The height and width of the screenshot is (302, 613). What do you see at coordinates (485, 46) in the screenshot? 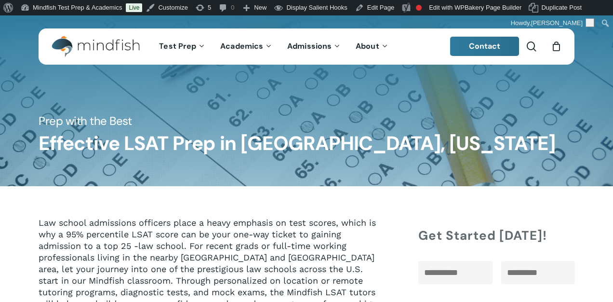
I see `a: Contact` at bounding box center [485, 46].